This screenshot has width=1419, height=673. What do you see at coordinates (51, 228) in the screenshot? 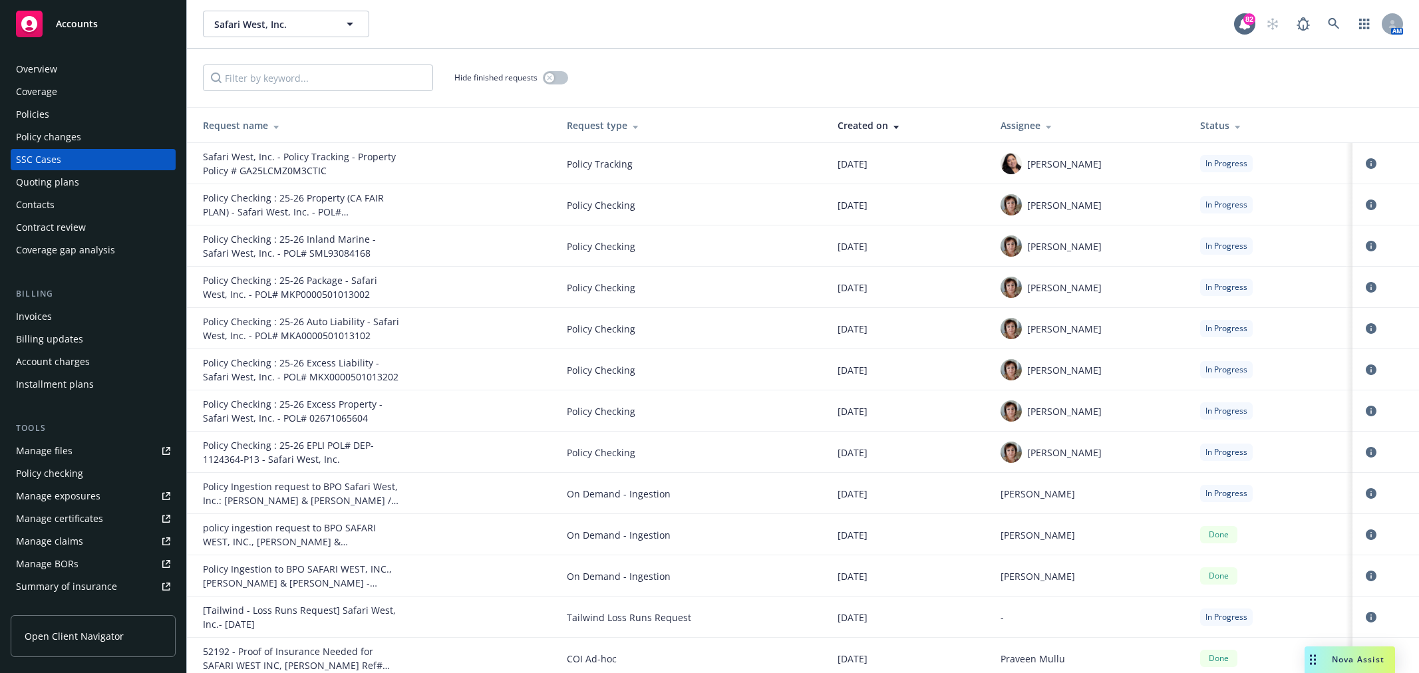
I see `div: Contract review` at bounding box center [51, 228].